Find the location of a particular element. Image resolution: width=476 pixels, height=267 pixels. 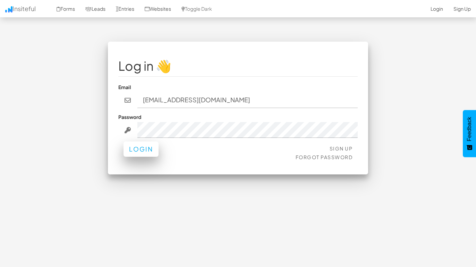

span: Feedback is located at coordinates (469, 129).